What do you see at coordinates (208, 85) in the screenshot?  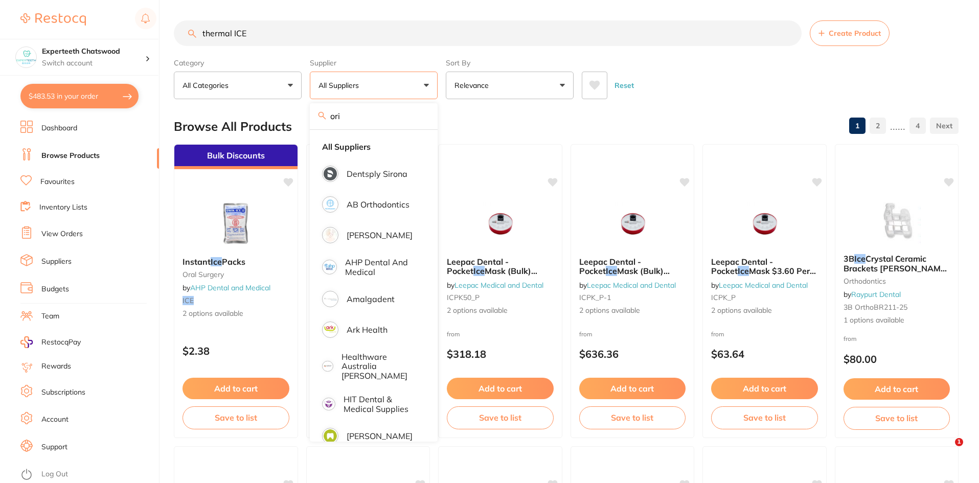 I see `p: All Categories` at bounding box center [208, 85].